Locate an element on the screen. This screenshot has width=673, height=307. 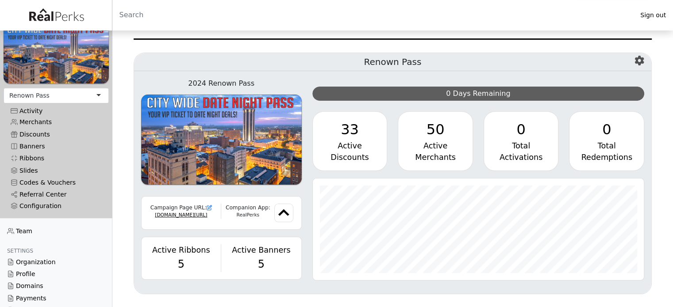
div: Activations is located at coordinates (521, 157).